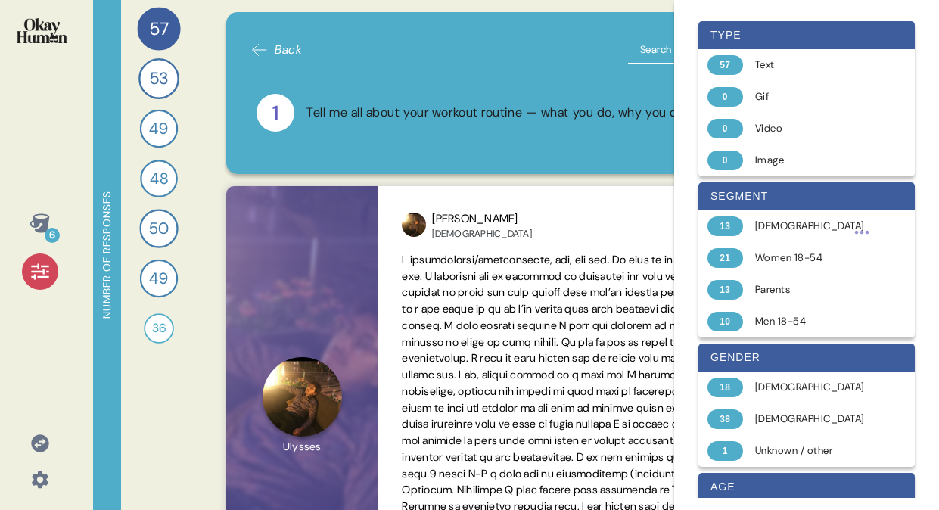  Describe the element at coordinates (806, 357) in the screenshot. I see `div: gender` at that location.